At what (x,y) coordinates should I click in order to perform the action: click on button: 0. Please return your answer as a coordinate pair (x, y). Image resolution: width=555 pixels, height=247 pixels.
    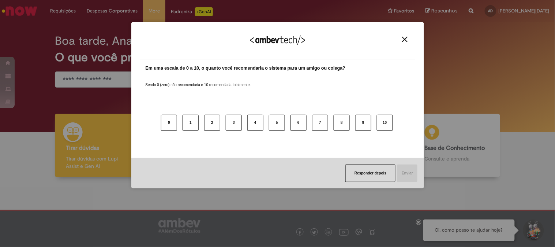
    Looking at the image, I should click on (169, 123).